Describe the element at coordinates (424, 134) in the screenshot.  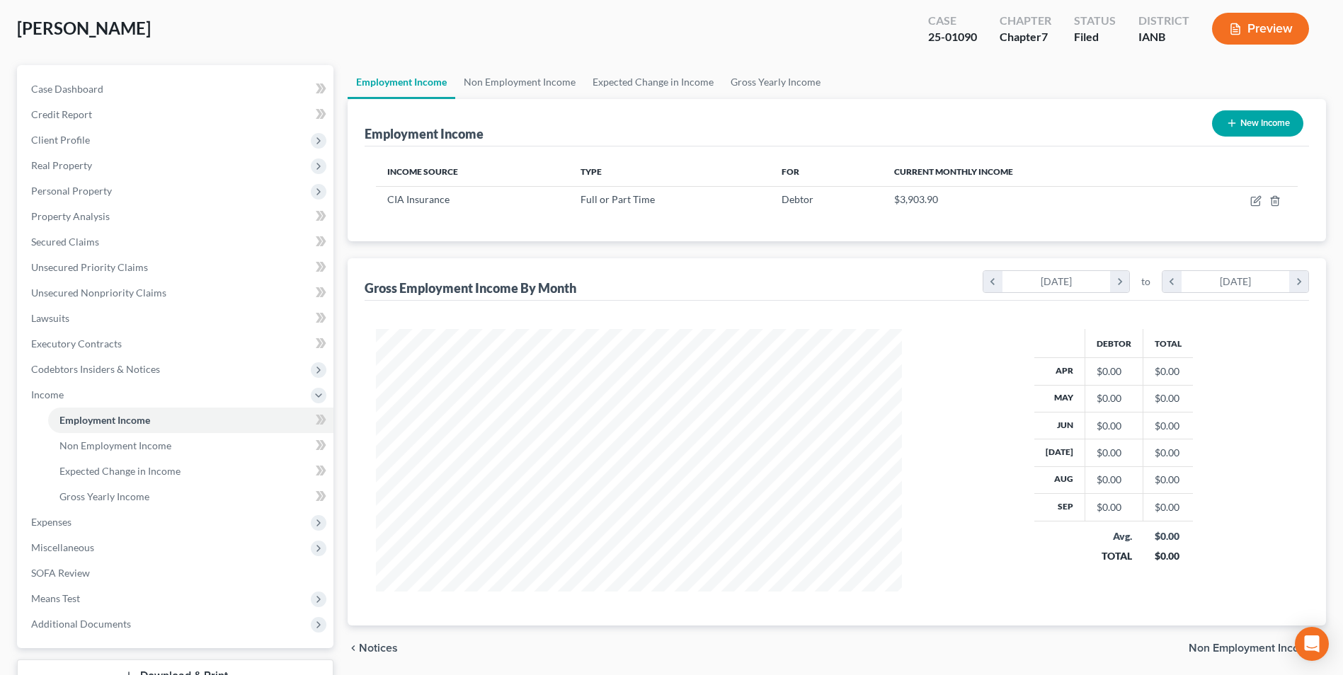
I see `div: Employment Income` at that location.